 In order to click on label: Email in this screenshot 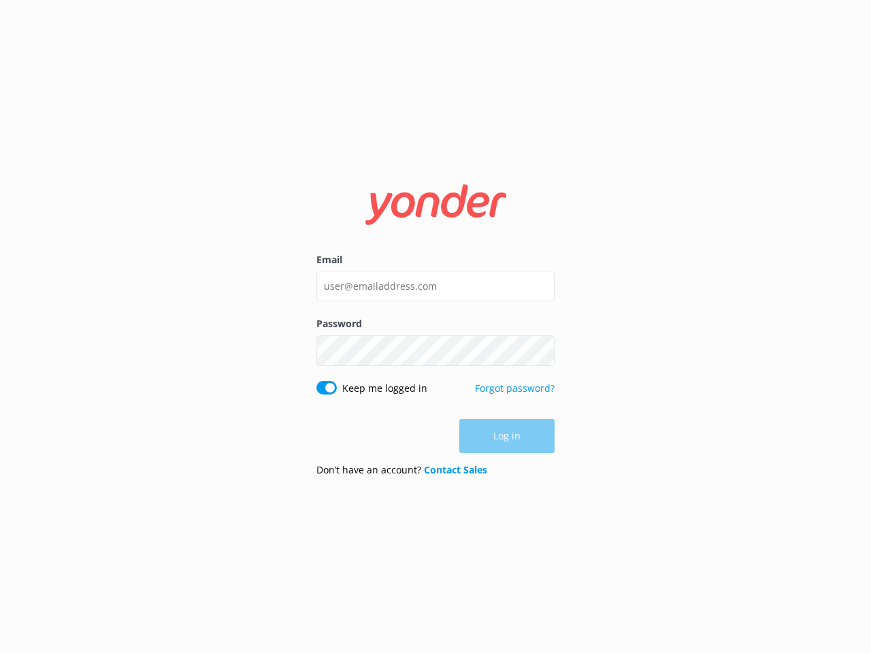, I will do `click(436, 260)`.